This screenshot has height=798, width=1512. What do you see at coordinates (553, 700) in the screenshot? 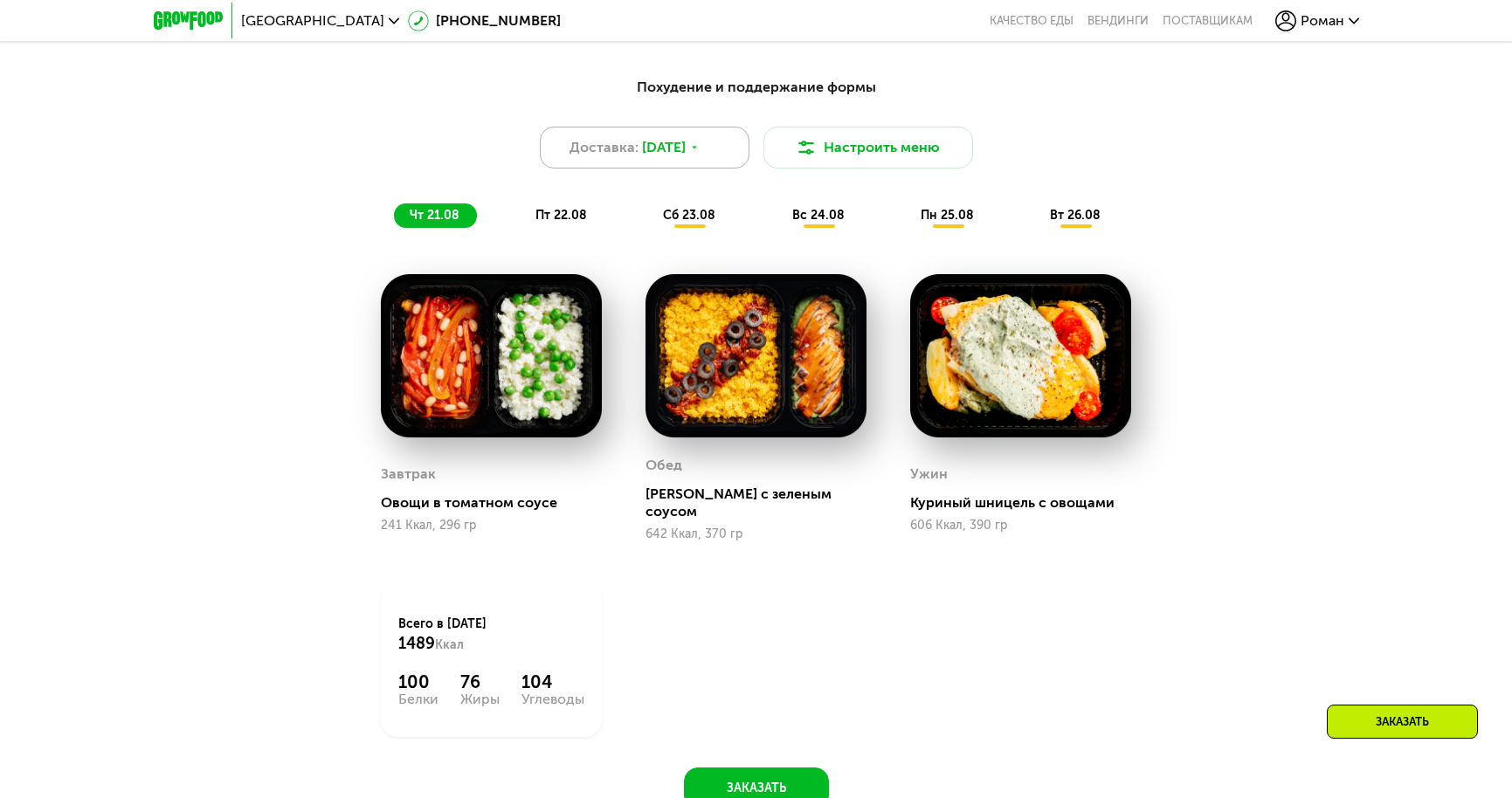
I see `div: Углеводы` at bounding box center [553, 700].